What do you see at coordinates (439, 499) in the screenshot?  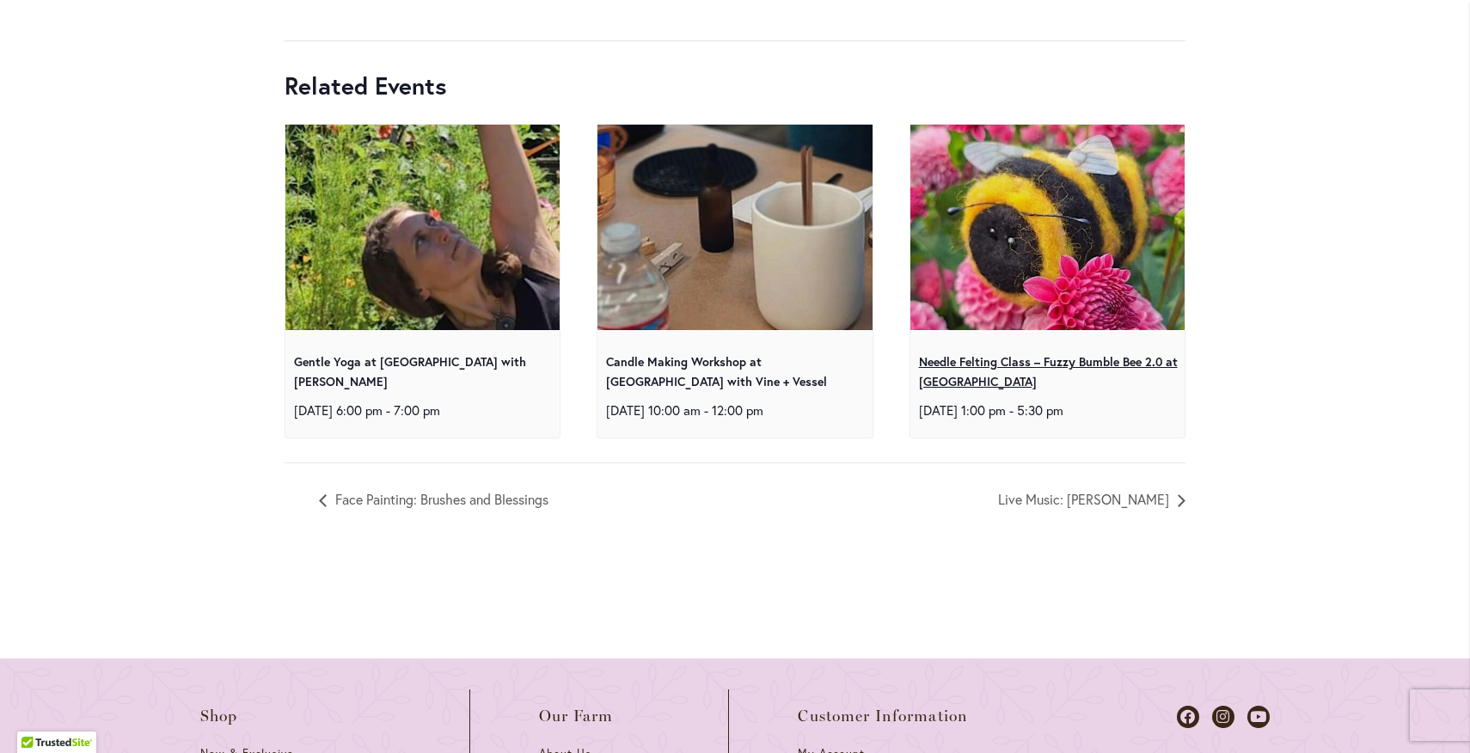 I see `a: Face Painting: Brushes and Blessings` at bounding box center [439, 499].